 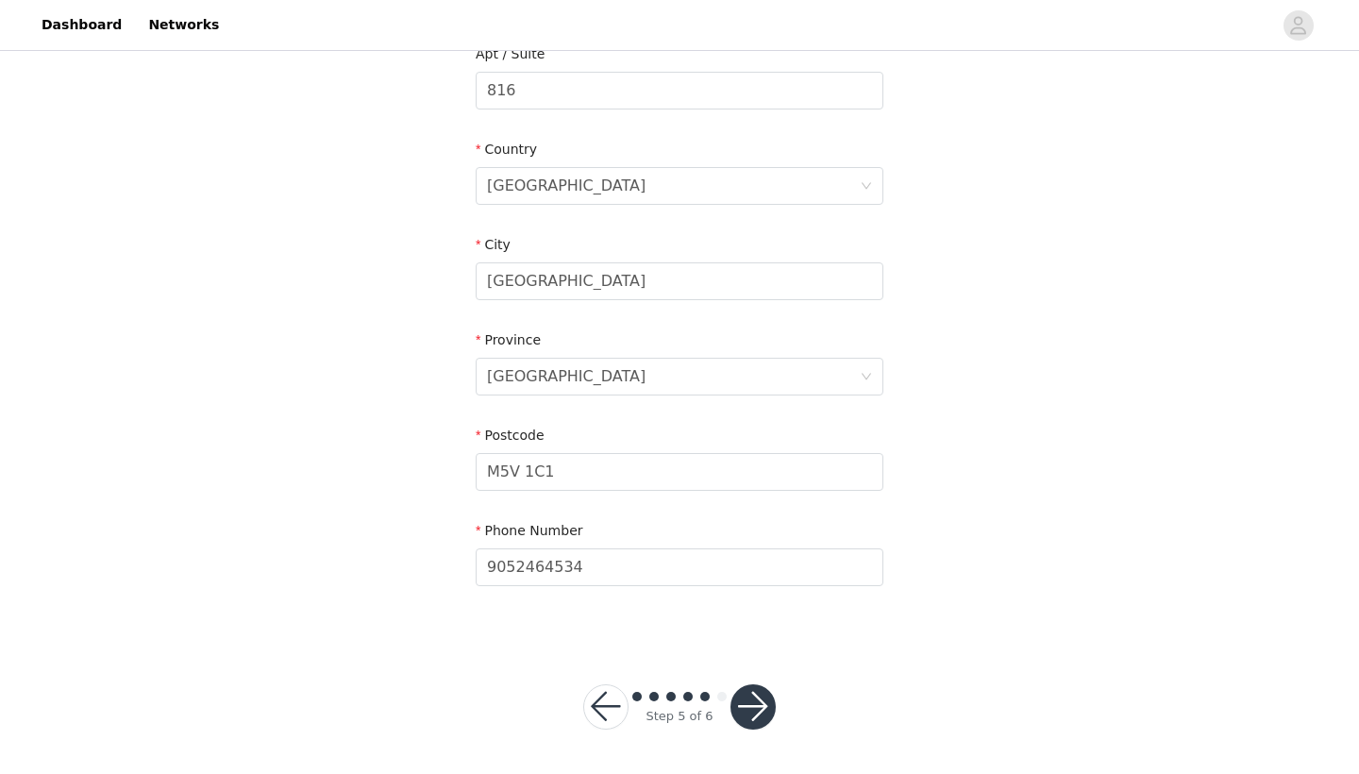 I want to click on label: City, so click(x=493, y=244).